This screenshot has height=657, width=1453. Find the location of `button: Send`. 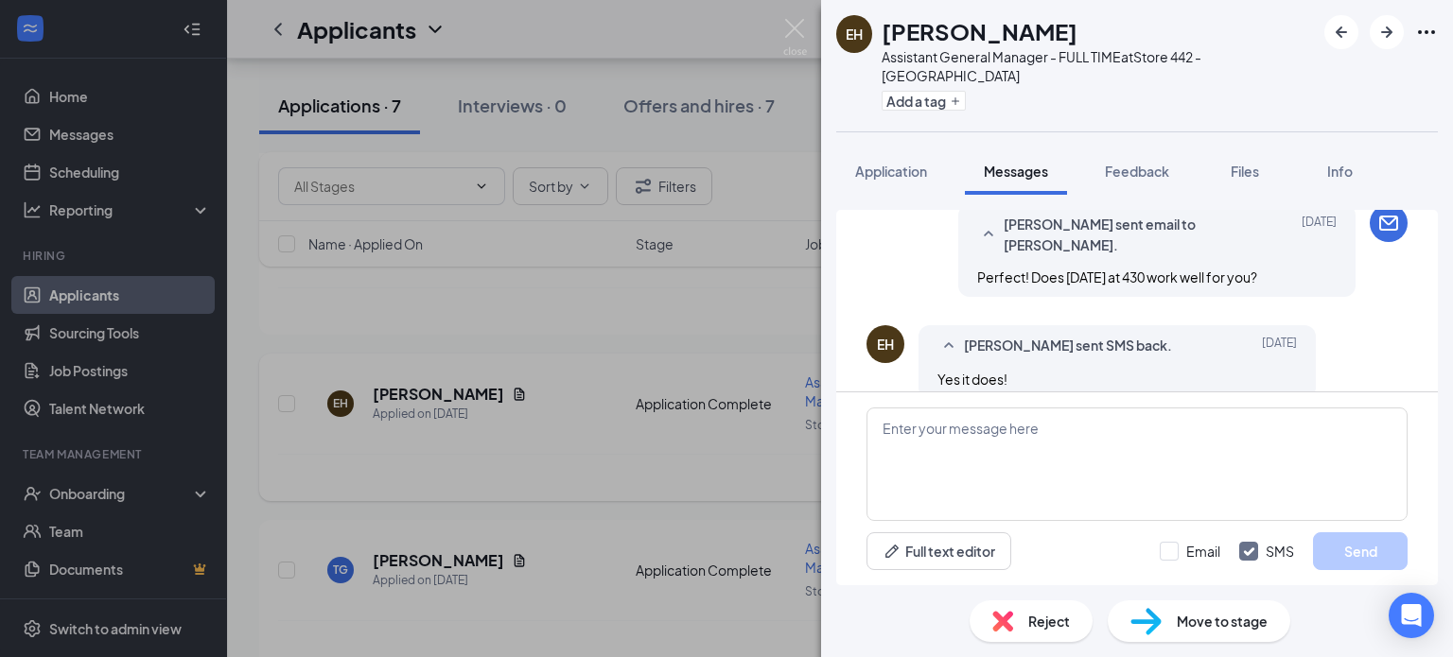

button: Send is located at coordinates (1360, 551).